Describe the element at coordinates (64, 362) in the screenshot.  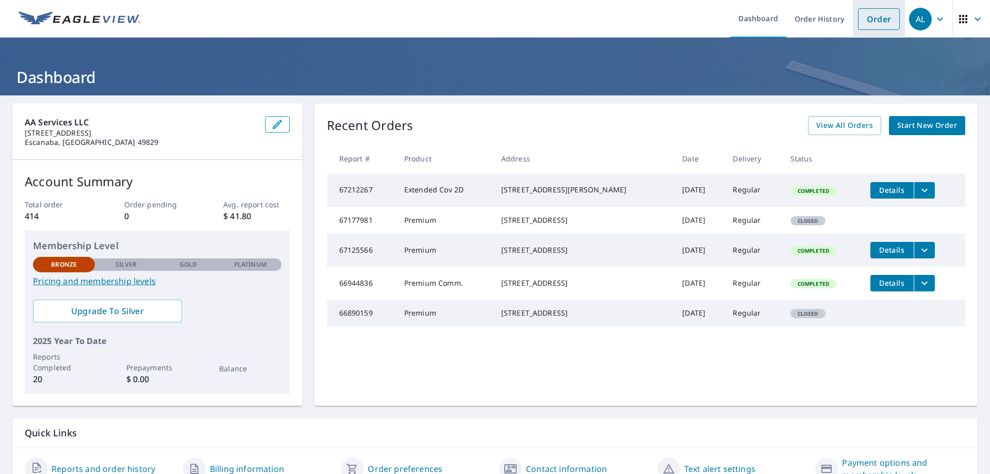
I see `p: Reports Completed` at that location.